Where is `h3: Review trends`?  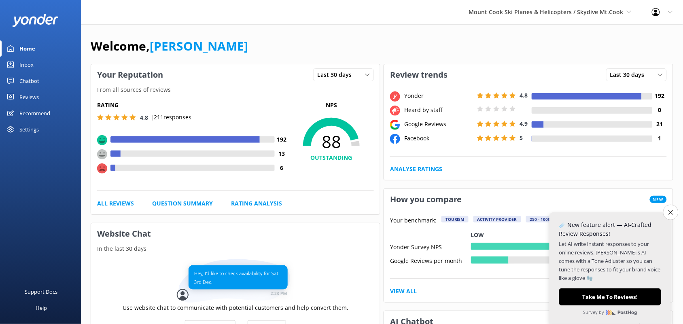
h3: Review trends is located at coordinates (419, 75).